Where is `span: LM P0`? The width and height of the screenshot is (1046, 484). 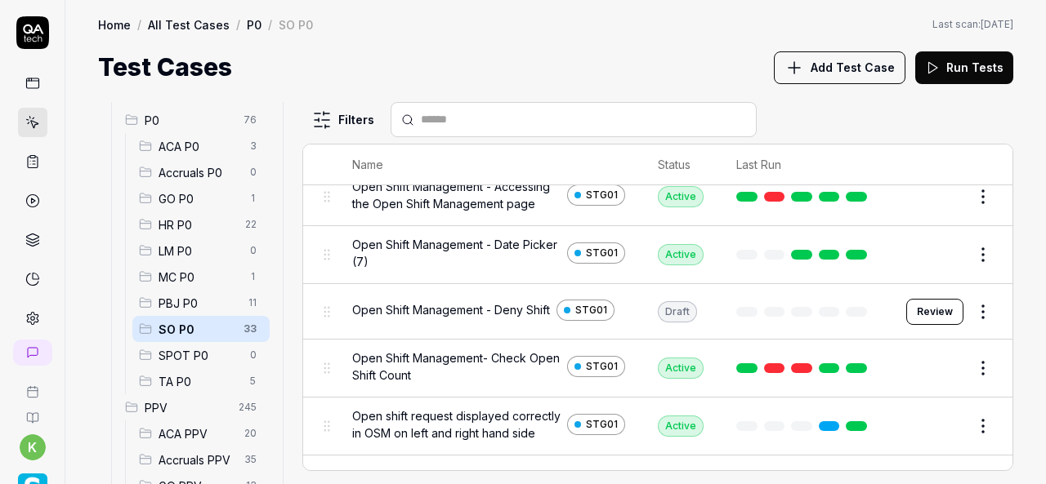
span: LM P0 is located at coordinates (199, 251).